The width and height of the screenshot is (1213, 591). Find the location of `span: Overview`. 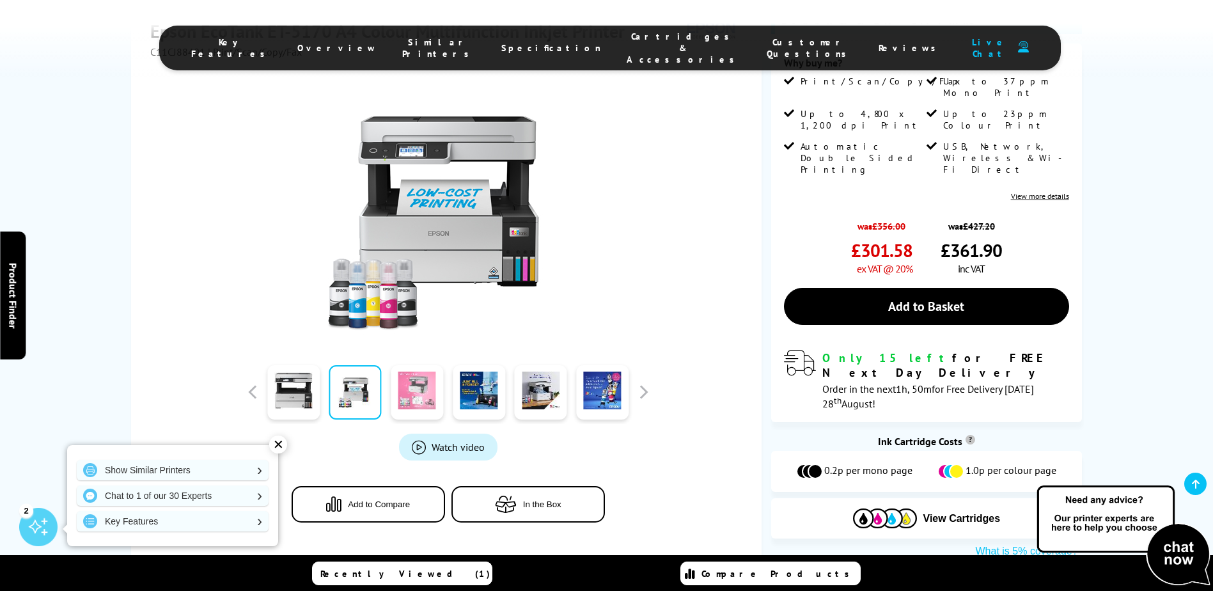

span: Overview is located at coordinates (337, 48).